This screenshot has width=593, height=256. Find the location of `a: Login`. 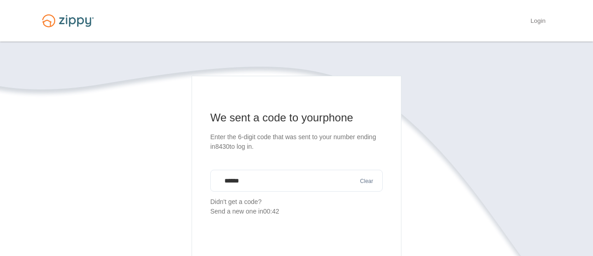

a: Login is located at coordinates (538, 22).